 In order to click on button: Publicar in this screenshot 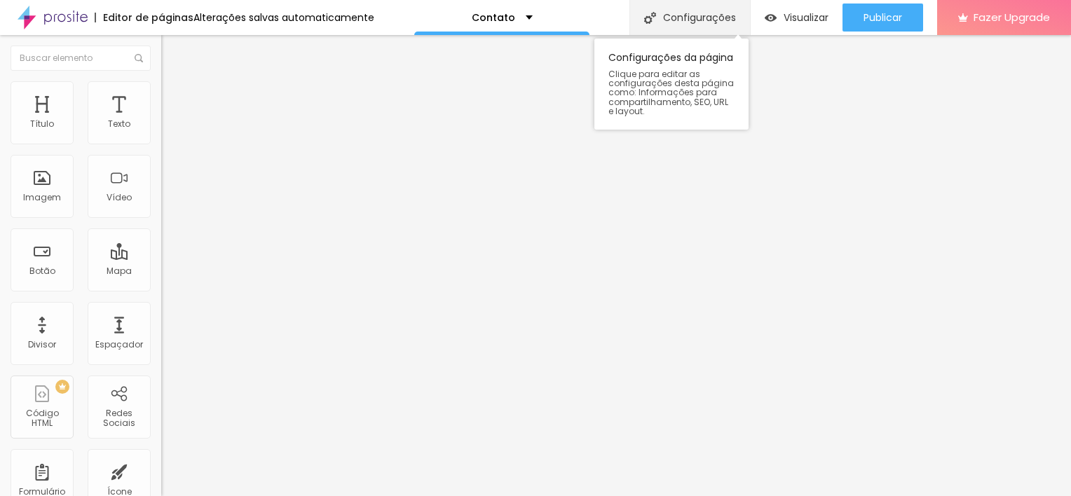, I will do `click(882, 18)`.